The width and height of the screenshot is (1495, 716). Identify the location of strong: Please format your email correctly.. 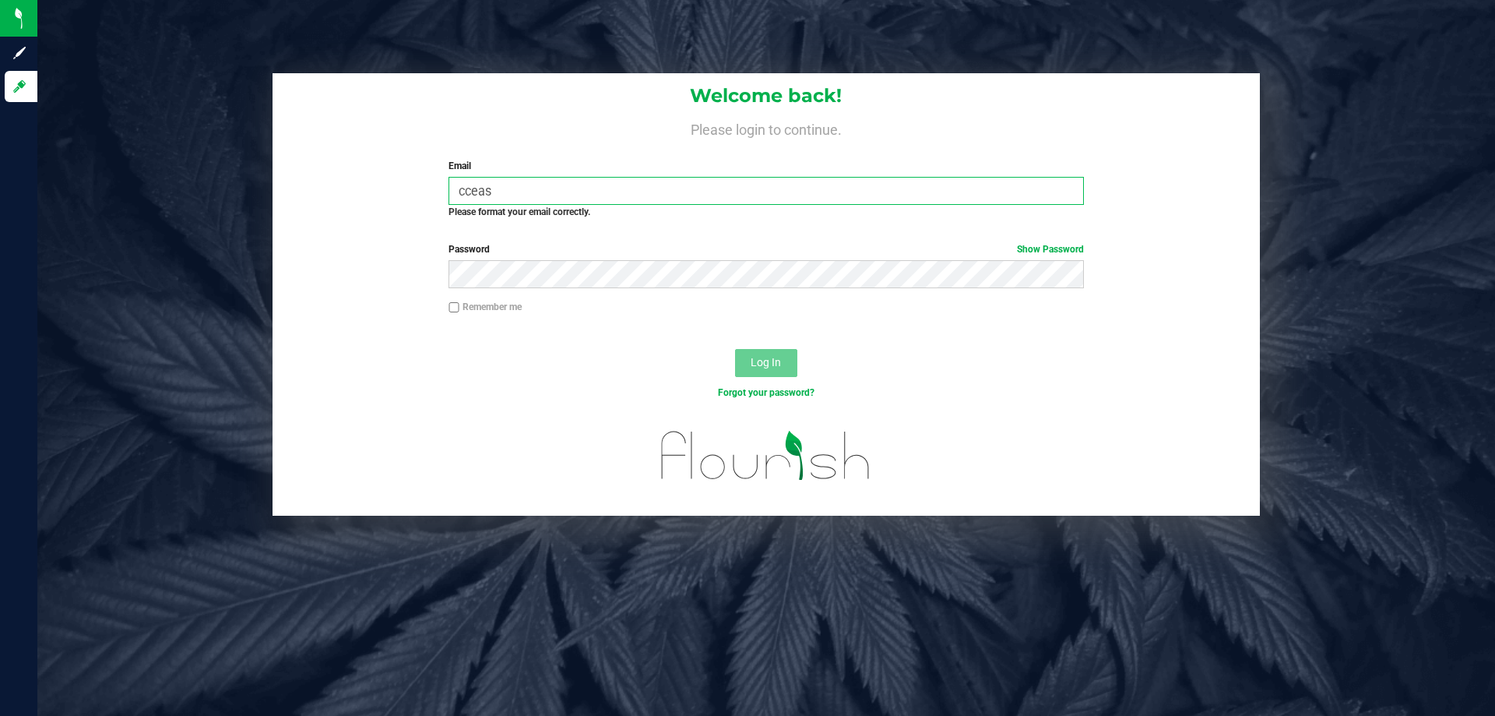
(519, 212).